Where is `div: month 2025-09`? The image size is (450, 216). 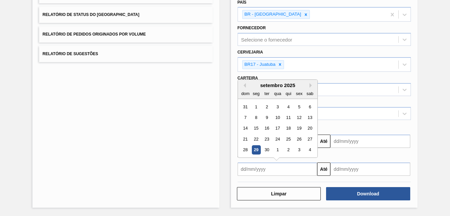
div: month 2025-09 is located at coordinates (278, 128).